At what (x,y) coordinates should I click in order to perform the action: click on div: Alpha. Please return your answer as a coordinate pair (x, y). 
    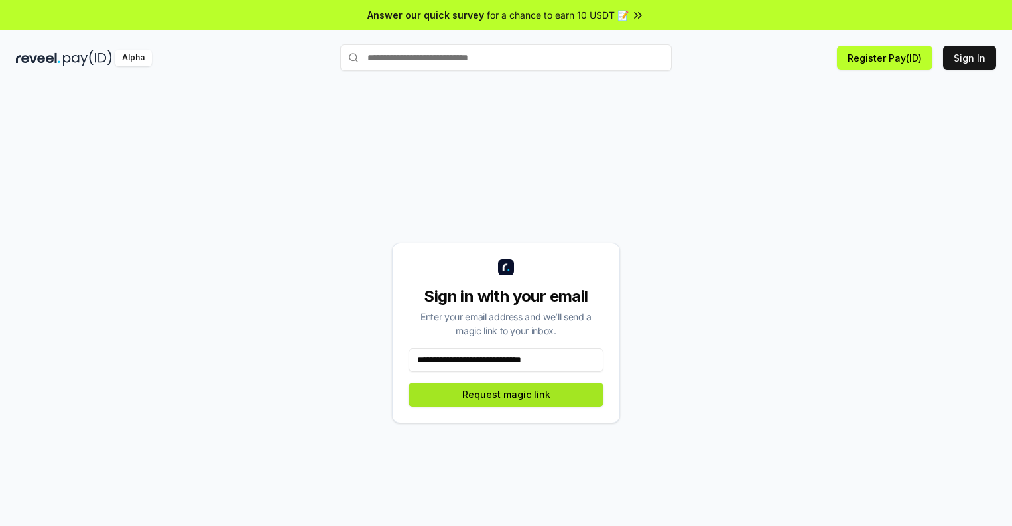
    Looking at the image, I should click on (133, 58).